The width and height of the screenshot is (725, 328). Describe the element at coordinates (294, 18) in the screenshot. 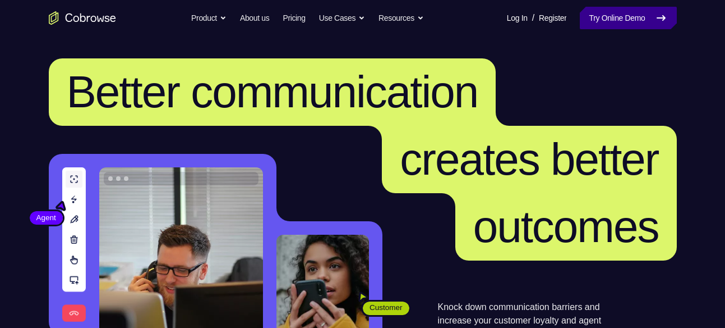

I see `a: Pricing` at that location.